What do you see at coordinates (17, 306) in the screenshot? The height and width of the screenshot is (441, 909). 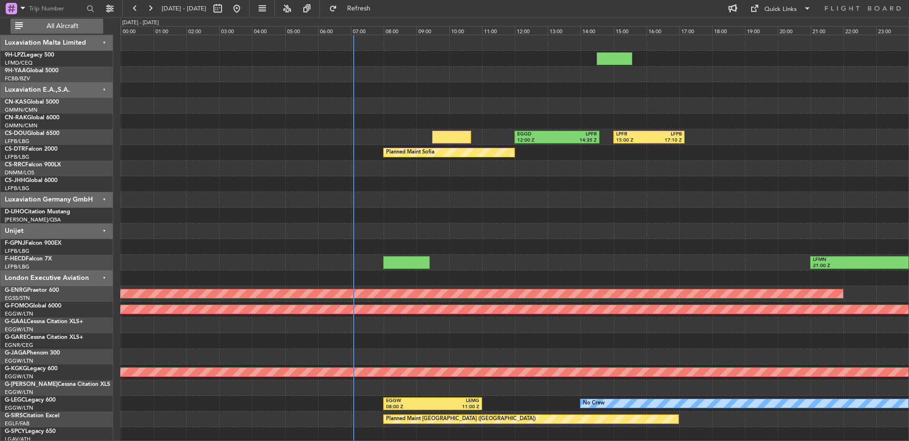 I see `span: G-FOMO` at bounding box center [17, 306].